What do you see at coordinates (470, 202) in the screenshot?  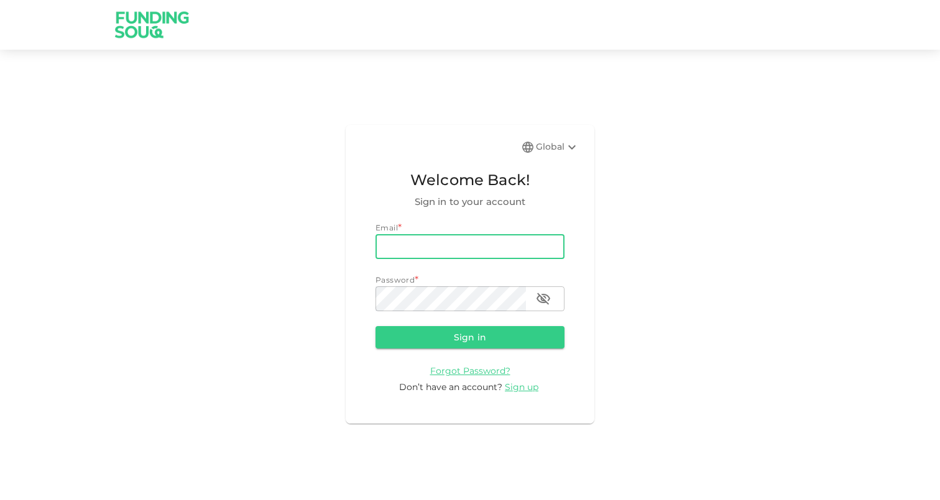 I see `span: Sign in to your account` at bounding box center [470, 202].